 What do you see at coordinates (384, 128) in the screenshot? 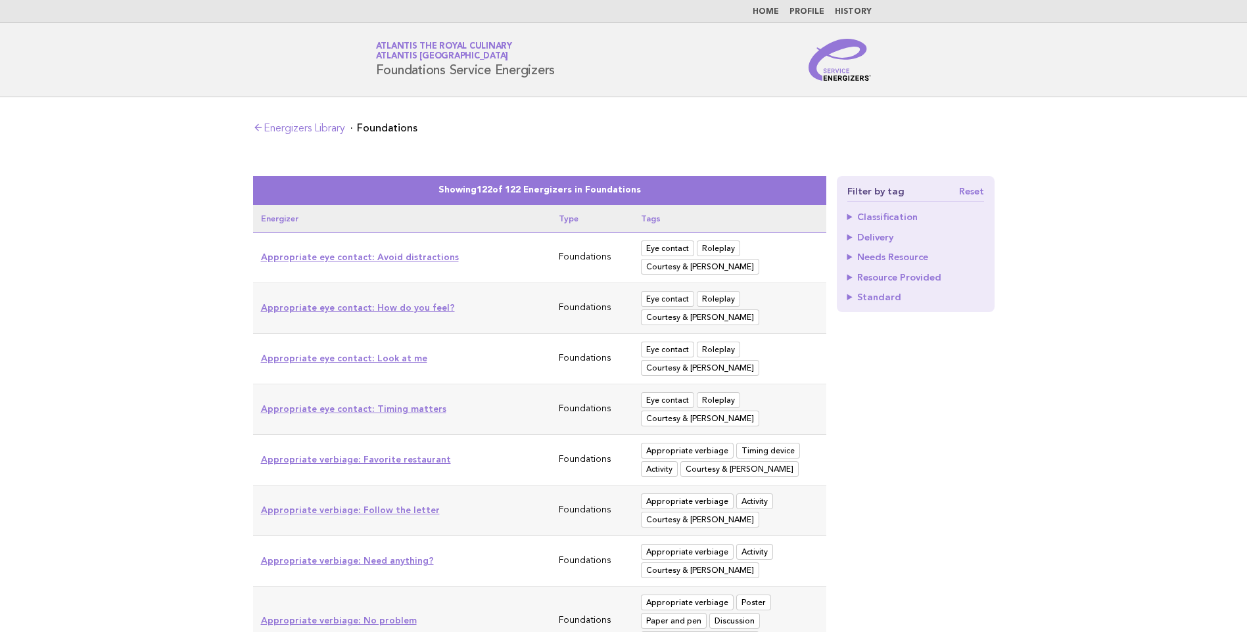
I see `li: Foundations` at bounding box center [384, 128].